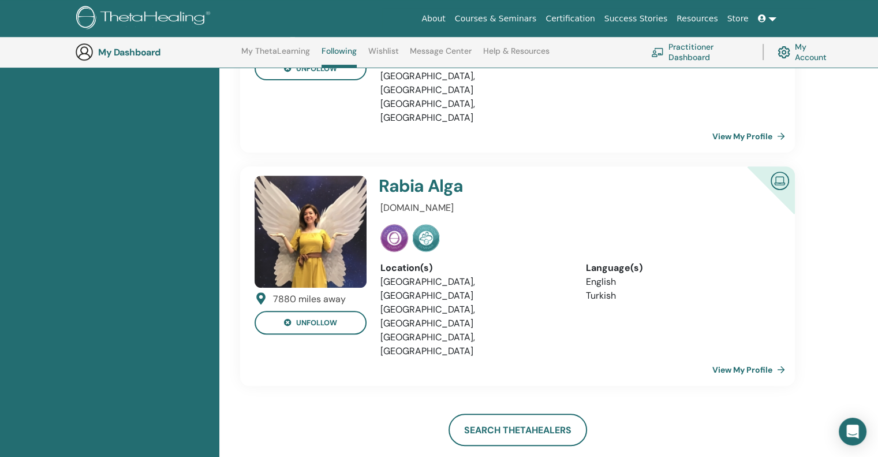 Image resolution: width=878 pixels, height=457 pixels. Describe the element at coordinates (543, 186) in the screenshot. I see `h4: Rabia Alga` at that location.